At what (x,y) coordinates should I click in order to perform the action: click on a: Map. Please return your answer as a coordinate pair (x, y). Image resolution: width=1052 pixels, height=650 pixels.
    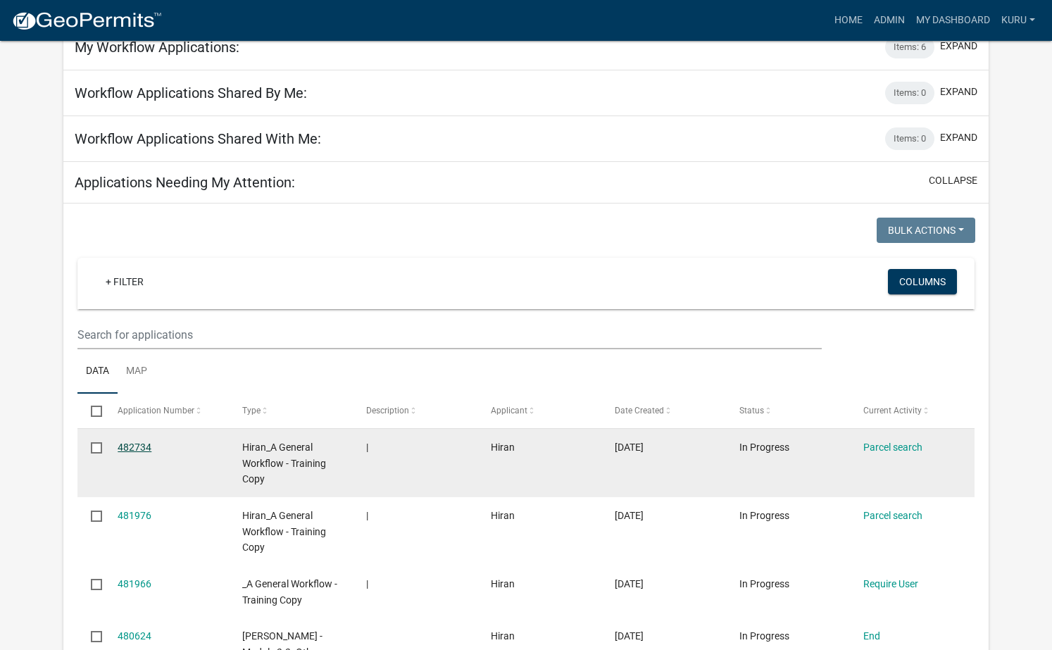
    Looking at the image, I should click on (137, 372).